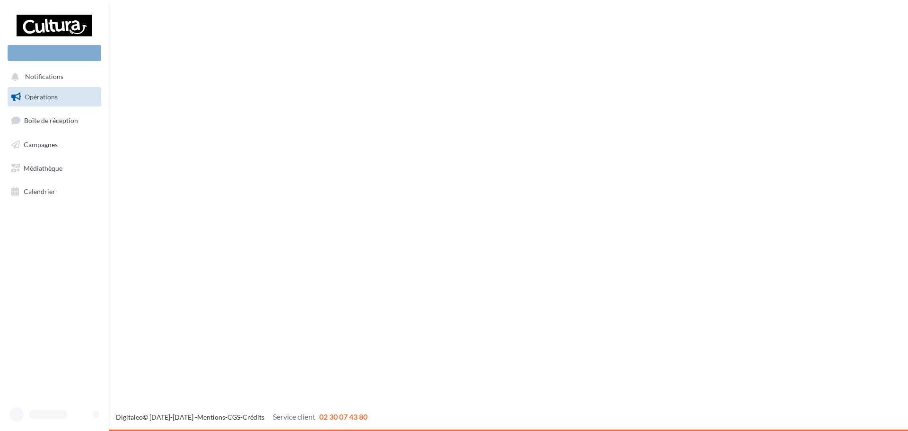 Image resolution: width=908 pixels, height=431 pixels. Describe the element at coordinates (44, 77) in the screenshot. I see `span: Notifications` at that location.